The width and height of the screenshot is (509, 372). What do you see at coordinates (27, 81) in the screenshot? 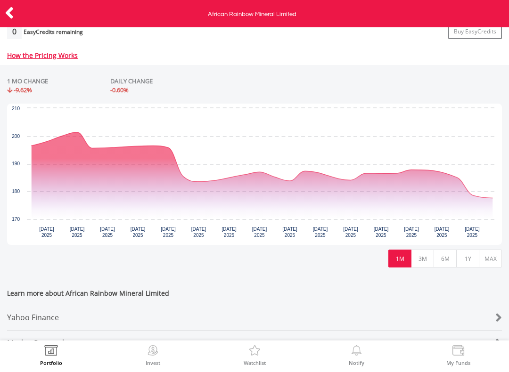
I see `div: 1 MO CHANGE` at bounding box center [27, 81].